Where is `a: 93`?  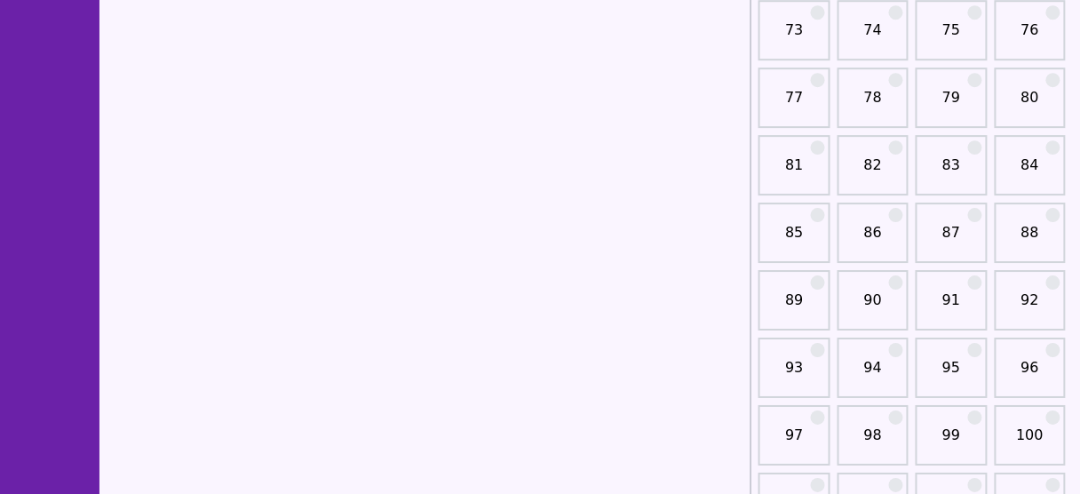
a: 93 is located at coordinates (794, 375).